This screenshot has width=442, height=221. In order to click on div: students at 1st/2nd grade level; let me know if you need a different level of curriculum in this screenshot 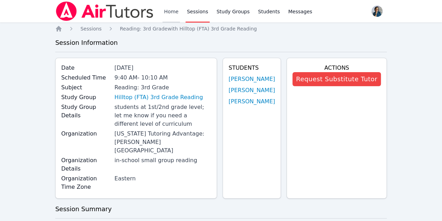, I will do `click(163, 115)`.